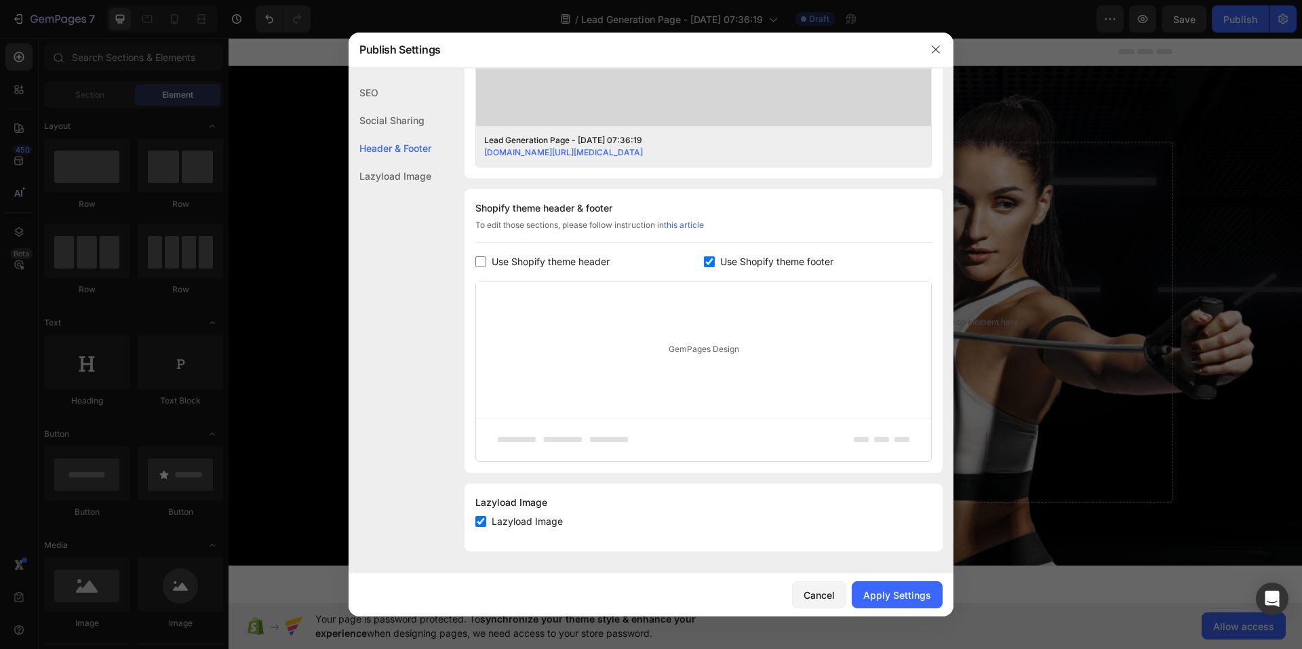 This screenshot has width=1302, height=649. Describe the element at coordinates (390, 148) in the screenshot. I see `div: Header & Footer` at that location.